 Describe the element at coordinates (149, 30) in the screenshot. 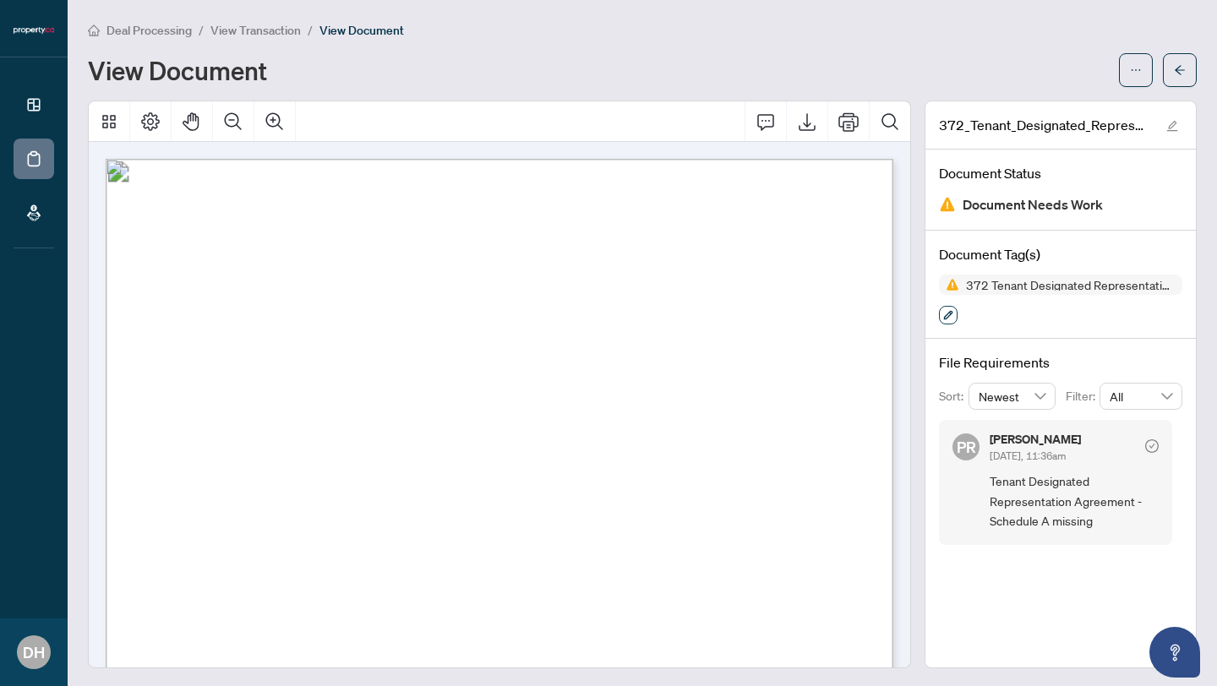

I see `span: Deal Processing` at that location.